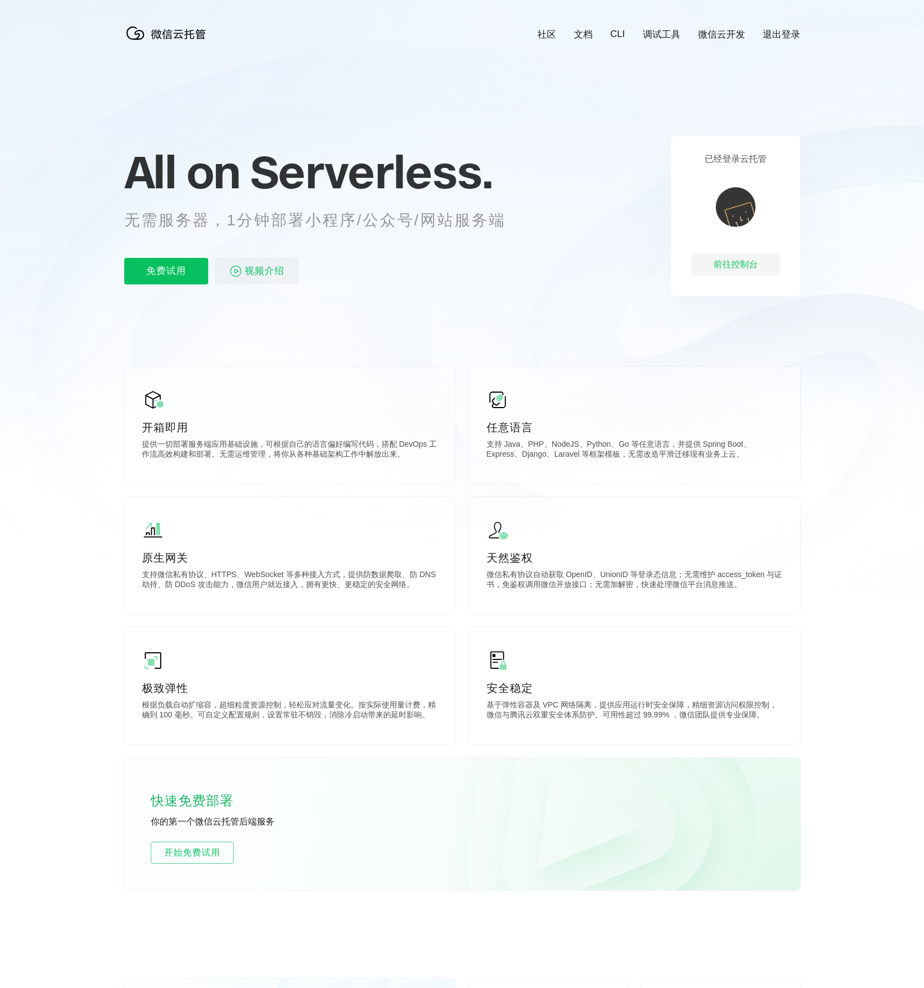  I want to click on span: 开始免费试用, so click(192, 853).